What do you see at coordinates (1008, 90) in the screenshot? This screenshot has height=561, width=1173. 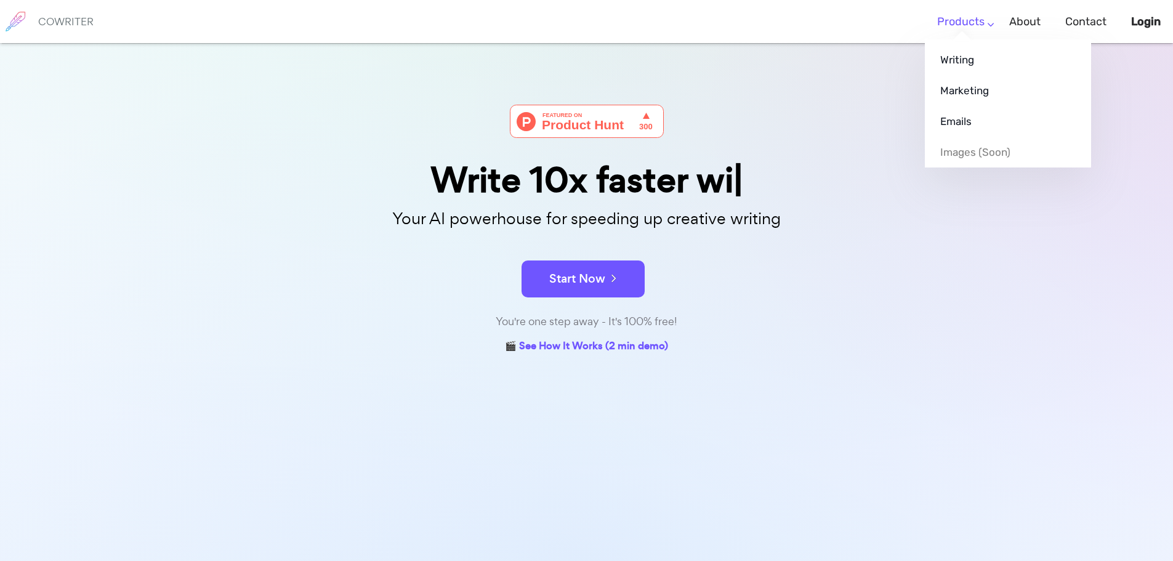 I see `a: Marketing` at bounding box center [1008, 90].